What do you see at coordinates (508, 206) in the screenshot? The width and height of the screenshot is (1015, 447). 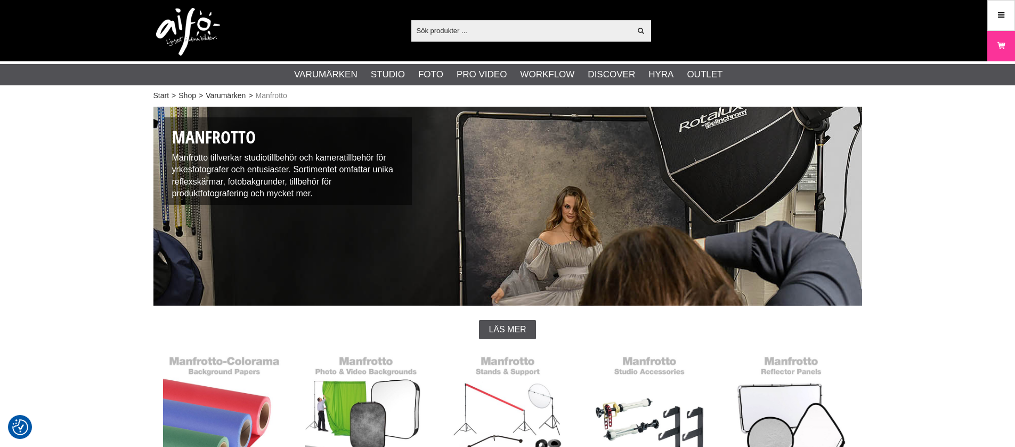 I see `img: Studio och kameratillbehör Manfrotto` at bounding box center [508, 206].